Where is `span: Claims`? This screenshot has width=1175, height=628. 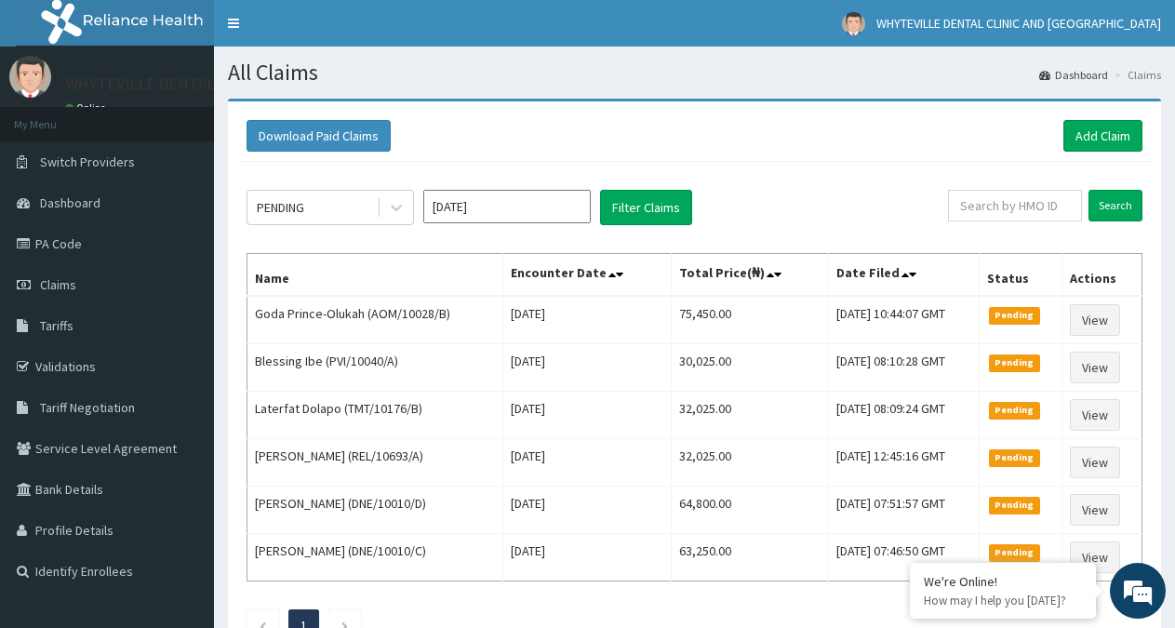
span: Claims is located at coordinates (58, 285).